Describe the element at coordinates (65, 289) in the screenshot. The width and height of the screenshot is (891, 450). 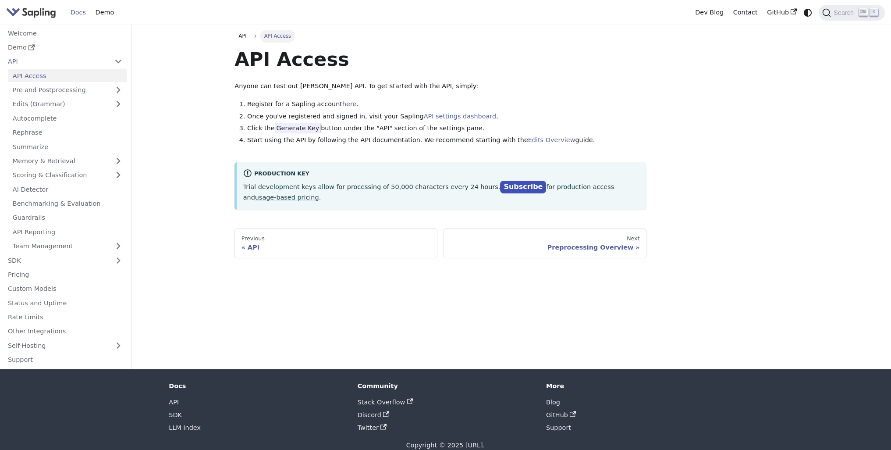
I see `a: Custom Models` at that location.